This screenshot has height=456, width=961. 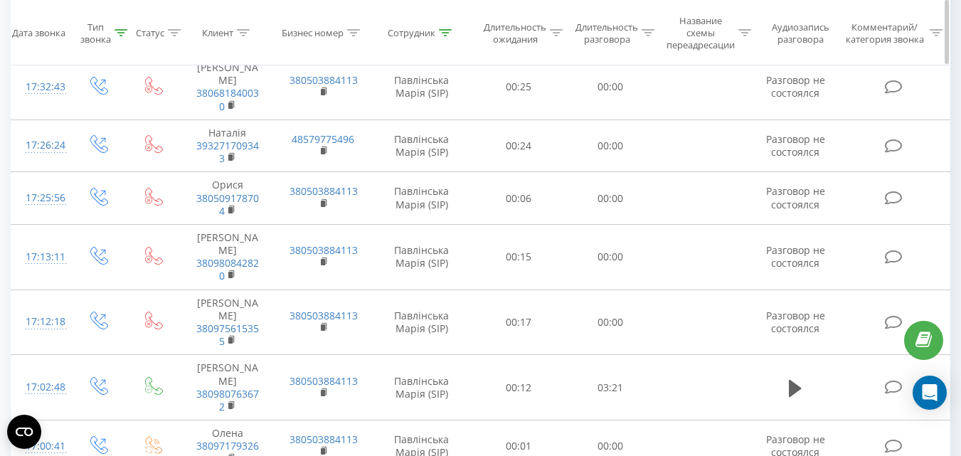 What do you see at coordinates (228, 146) in the screenshot?
I see `td: Наталія` at bounding box center [228, 146].